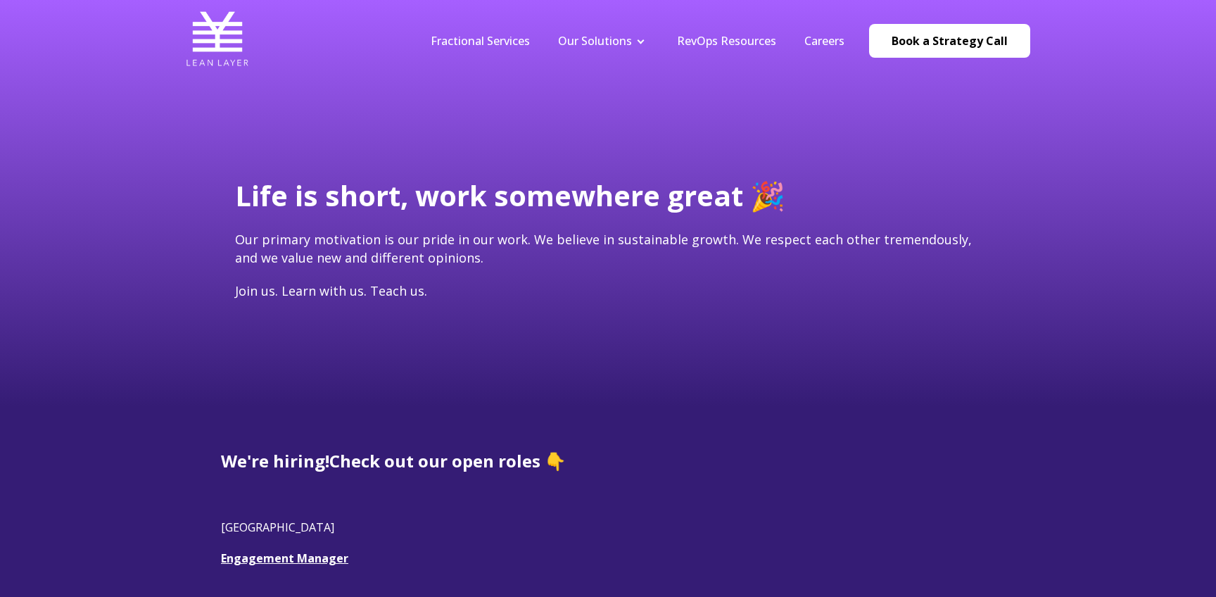 This screenshot has width=1216, height=597. What do you see at coordinates (726, 41) in the screenshot?
I see `a: RevOps Resources` at bounding box center [726, 41].